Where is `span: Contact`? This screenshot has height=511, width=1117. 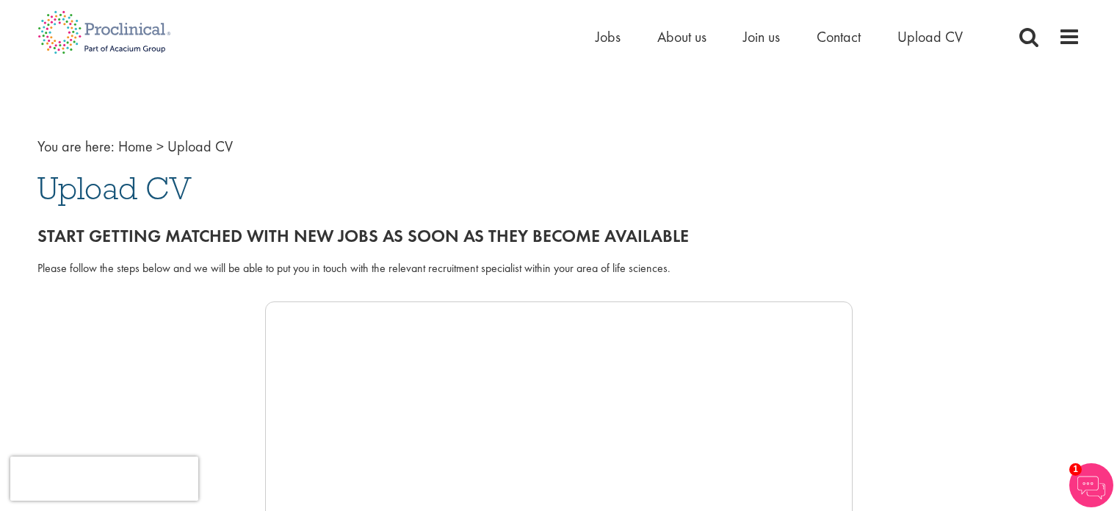 span: Contact is located at coordinates (839, 37).